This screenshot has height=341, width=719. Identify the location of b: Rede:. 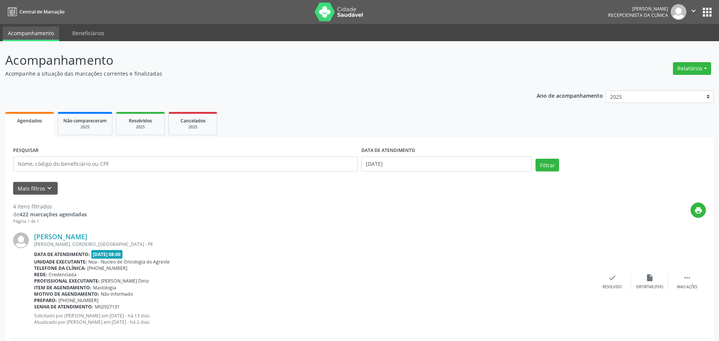
(40, 275).